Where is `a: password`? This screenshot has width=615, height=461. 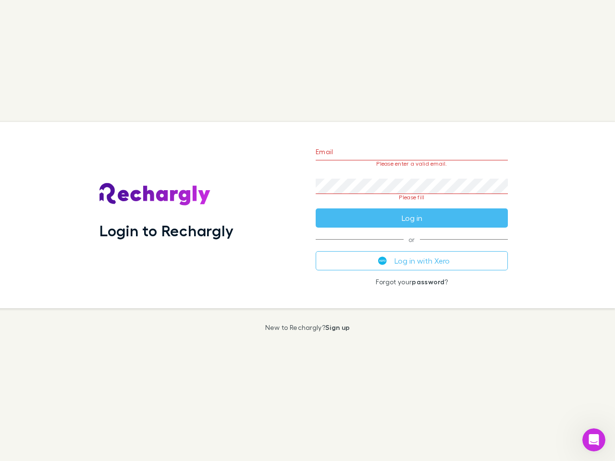 a: password is located at coordinates (428, 282).